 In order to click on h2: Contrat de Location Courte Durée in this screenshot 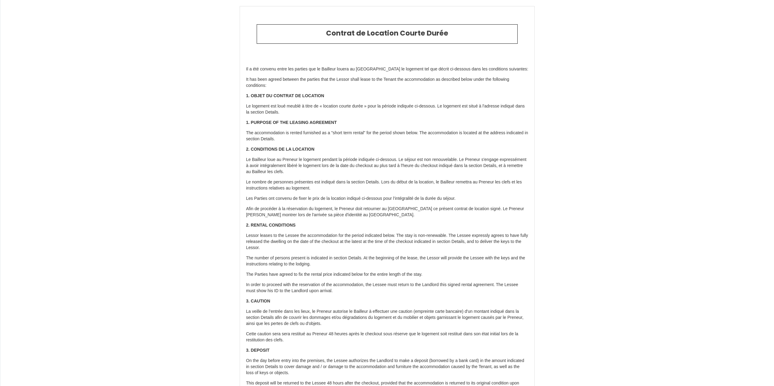, I will do `click(387, 33)`.